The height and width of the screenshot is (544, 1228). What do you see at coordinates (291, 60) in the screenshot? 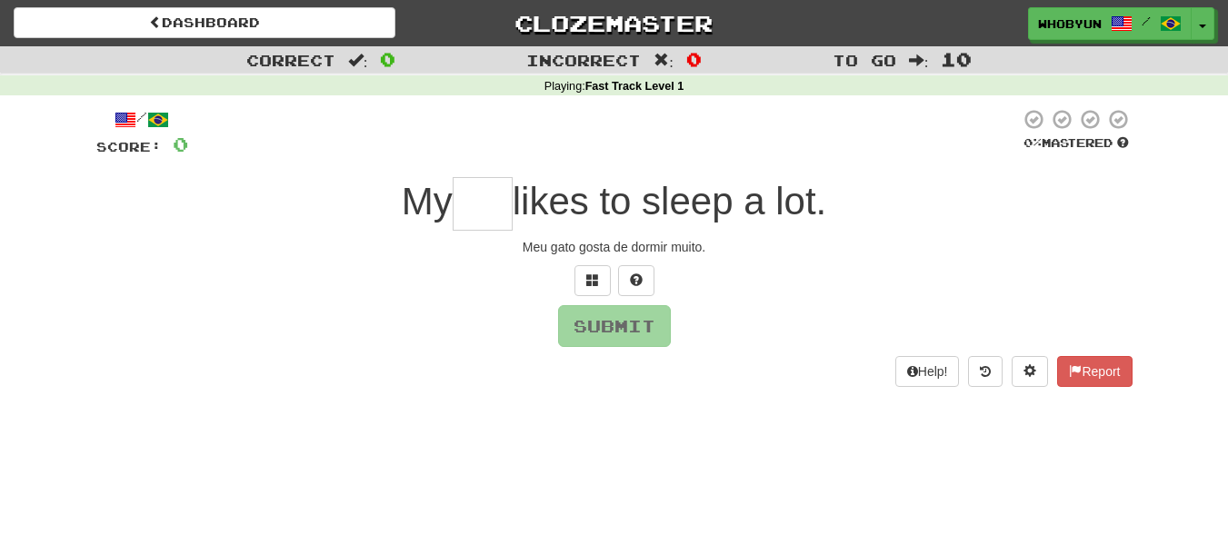
I see `span: Correct` at bounding box center [291, 60].